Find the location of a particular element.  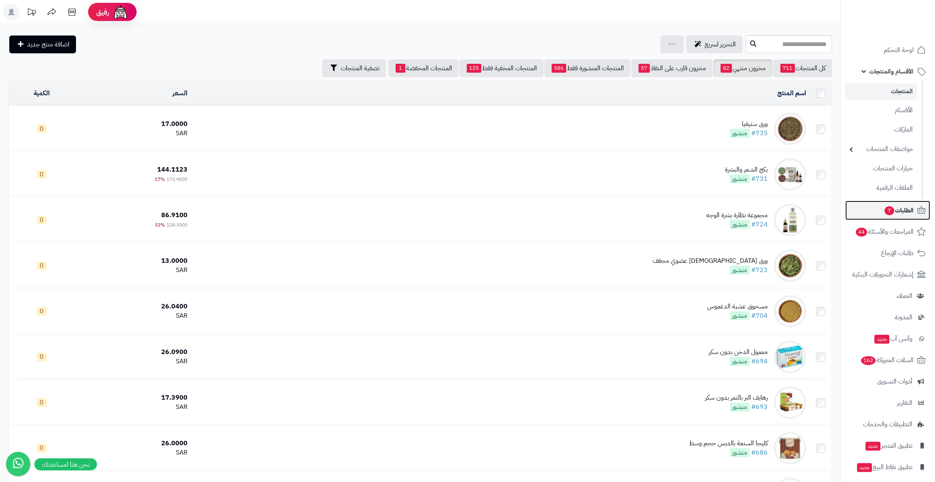

span: تصفية المنتجات is located at coordinates (360, 68).